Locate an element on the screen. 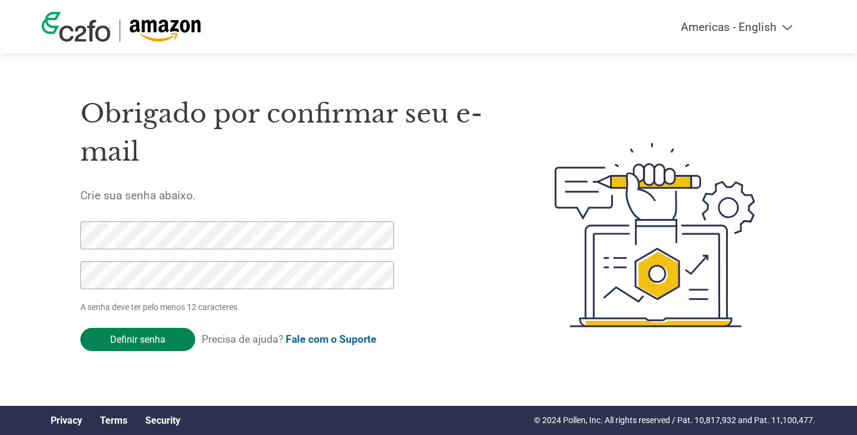 The image size is (857, 435). img: Amazon is located at coordinates (165, 30).